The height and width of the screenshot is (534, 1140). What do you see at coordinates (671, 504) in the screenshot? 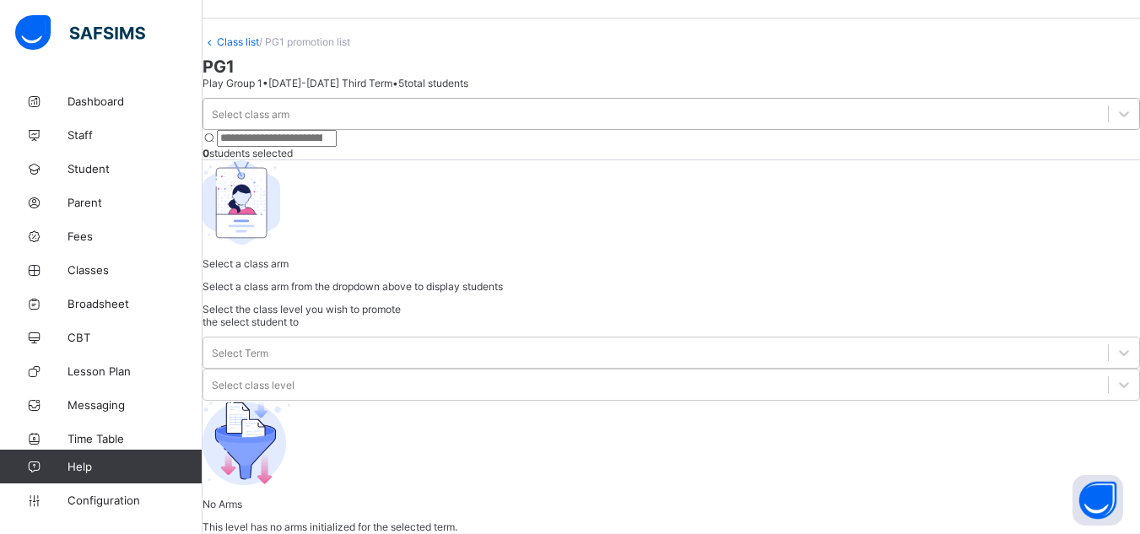
I see `p: No Arms` at bounding box center [671, 504].